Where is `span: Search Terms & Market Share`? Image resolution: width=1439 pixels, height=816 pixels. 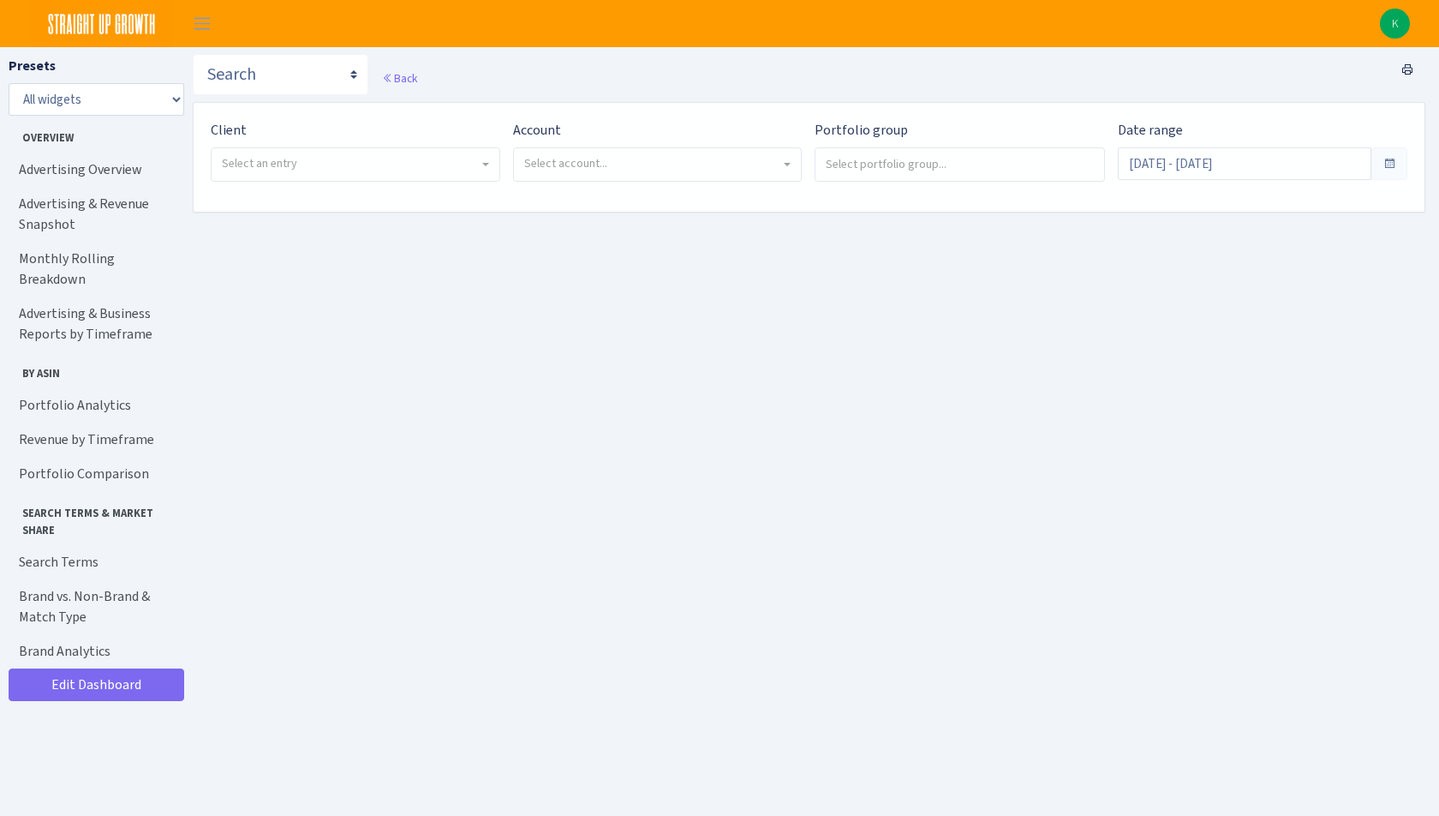
span: Search Terms & Market Share is located at coordinates (94, 517).